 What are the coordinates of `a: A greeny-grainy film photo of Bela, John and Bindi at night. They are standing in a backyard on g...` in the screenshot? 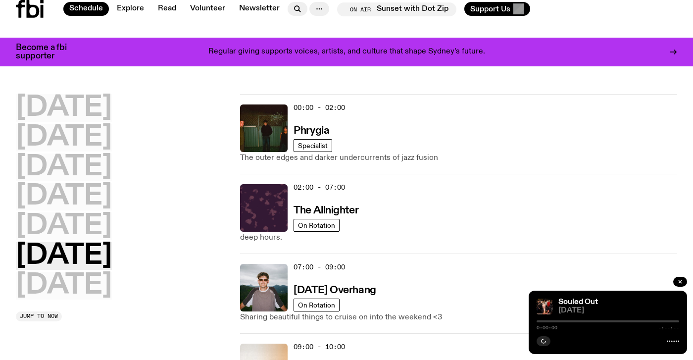 It's located at (264, 128).